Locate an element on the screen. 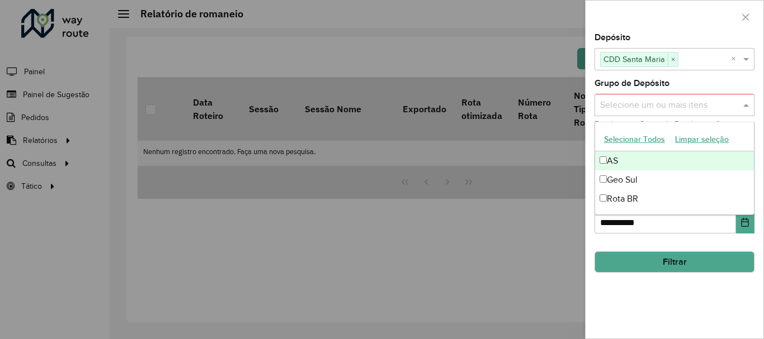 This screenshot has width=764, height=339. button: Selecionar Todos is located at coordinates (634, 139).